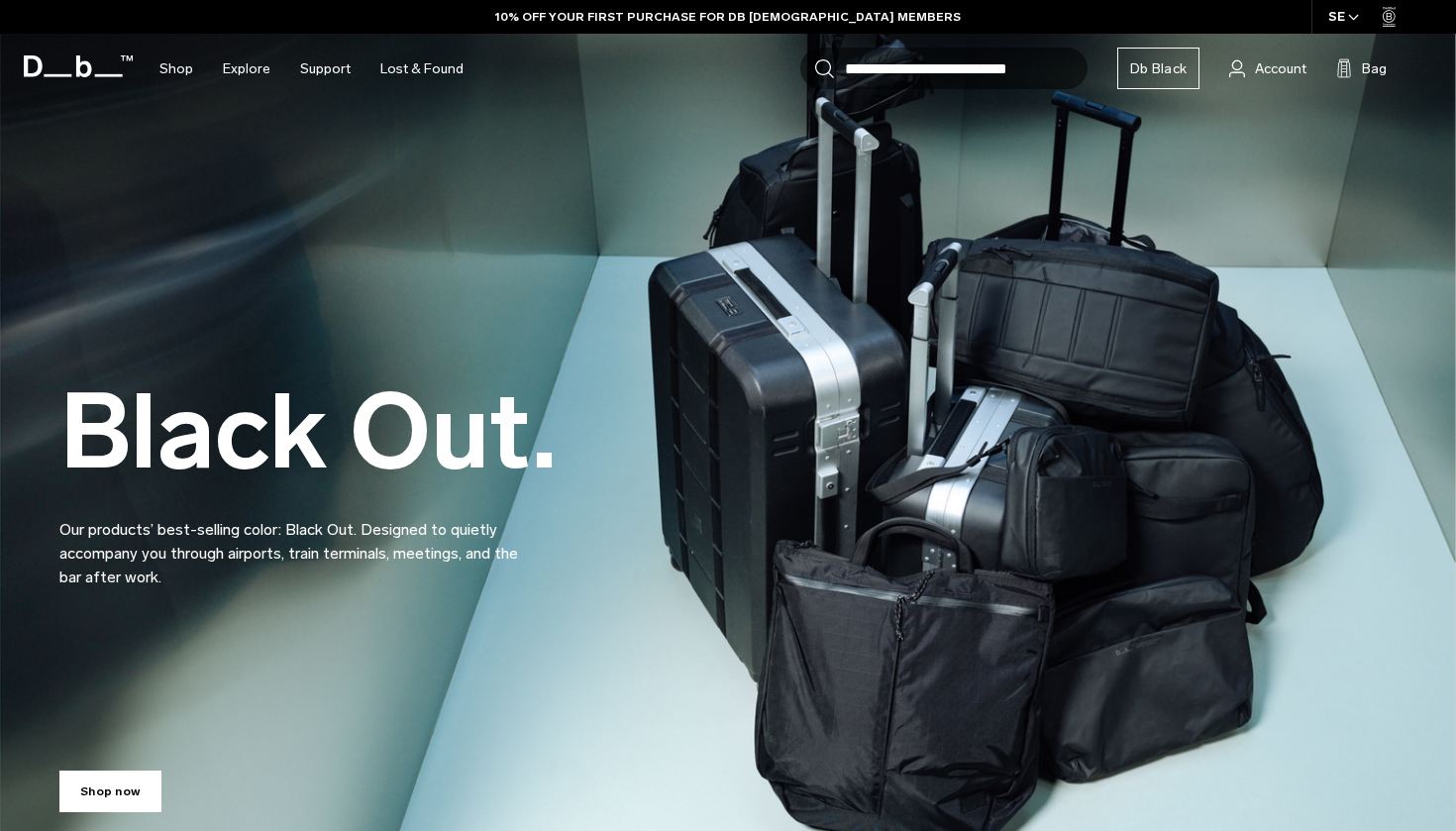 Image resolution: width=1456 pixels, height=831 pixels. Describe the element at coordinates (309, 432) in the screenshot. I see `h2: Black Out.` at that location.